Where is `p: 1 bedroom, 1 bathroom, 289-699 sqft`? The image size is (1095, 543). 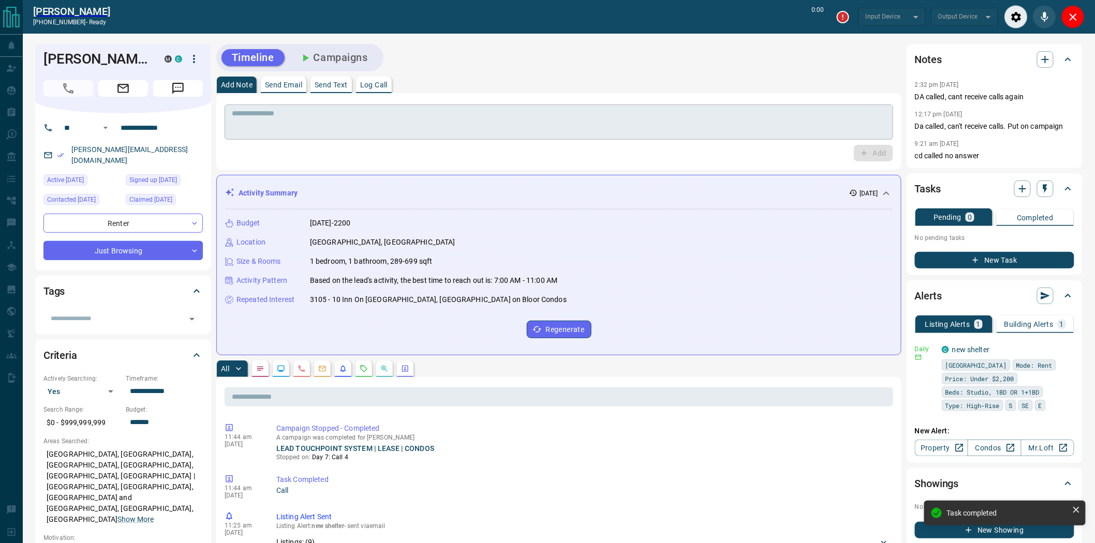 p: 1 bedroom, 1 bathroom, 289-699 sqft is located at coordinates (371, 261).